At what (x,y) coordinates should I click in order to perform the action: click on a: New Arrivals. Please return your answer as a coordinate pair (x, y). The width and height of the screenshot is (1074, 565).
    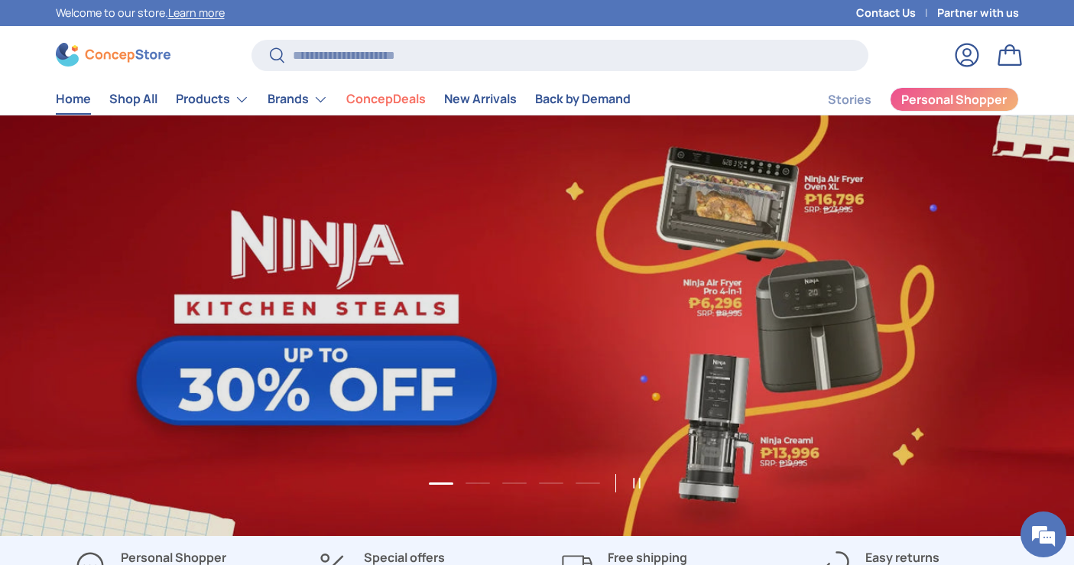
    Looking at the image, I should click on (480, 99).